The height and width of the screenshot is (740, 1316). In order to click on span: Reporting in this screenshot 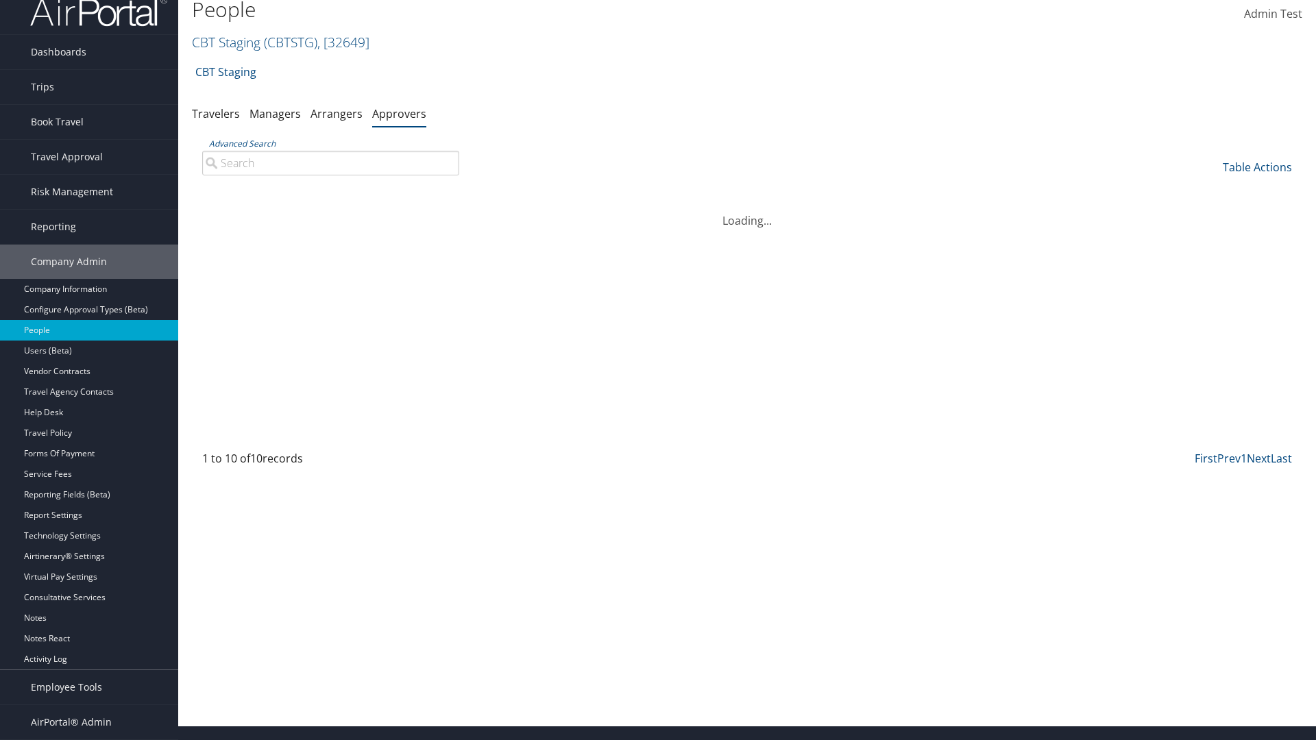, I will do `click(53, 227)`.